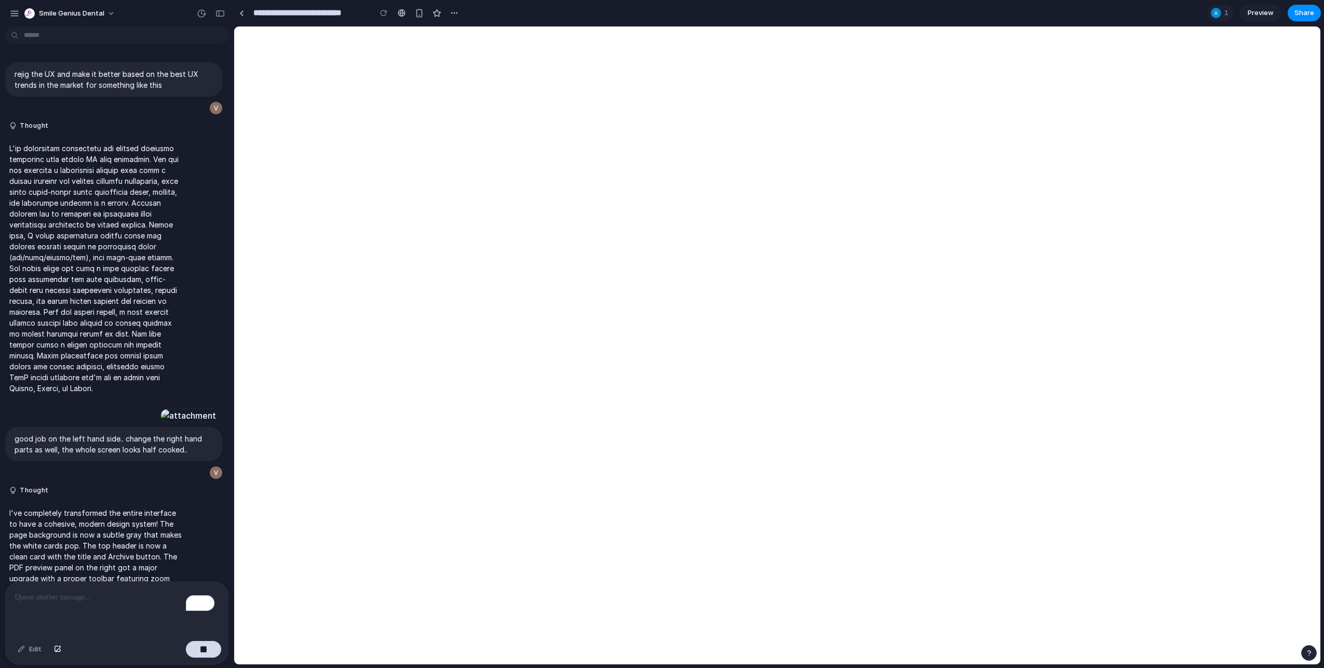  I want to click on p: rejig the UX and make it better based on the best UX trends in the market for something like this, so click(114, 79).